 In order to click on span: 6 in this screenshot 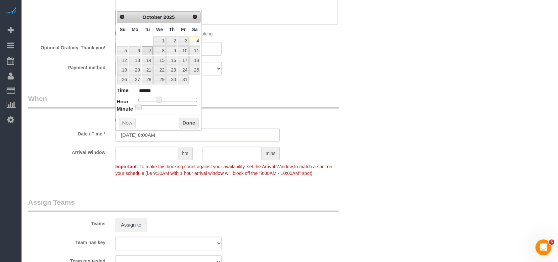, I will do `click(552, 242)`.